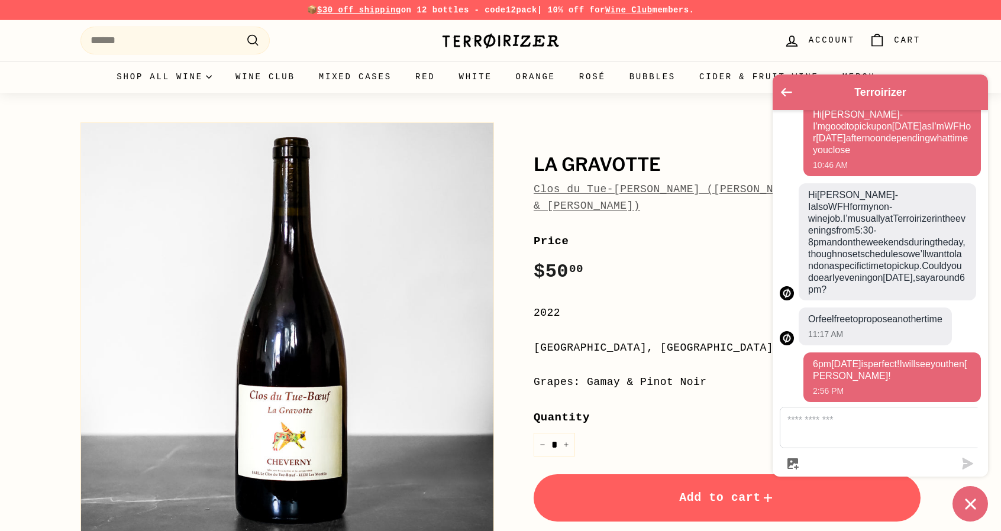 The image size is (1001, 531). I want to click on a: Account, so click(819, 40).